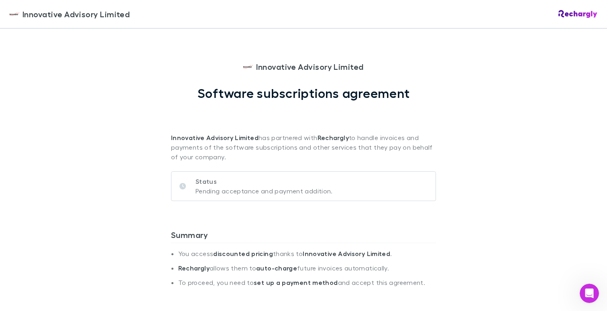 Image resolution: width=607 pixels, height=311 pixels. What do you see at coordinates (243, 254) in the screenshot?
I see `strong: discounted pricing` at bounding box center [243, 254].